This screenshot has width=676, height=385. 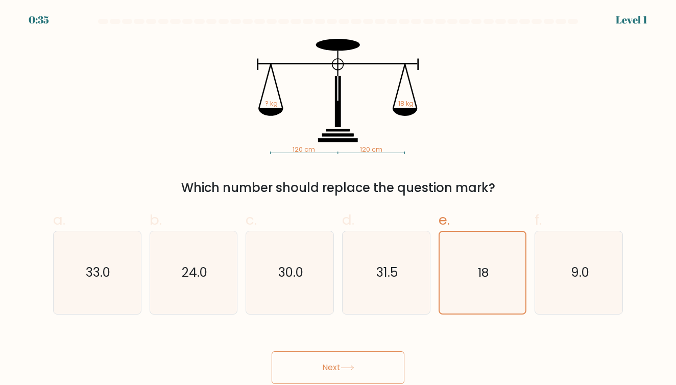 What do you see at coordinates (251, 220) in the screenshot?
I see `span: c.` at bounding box center [251, 220].